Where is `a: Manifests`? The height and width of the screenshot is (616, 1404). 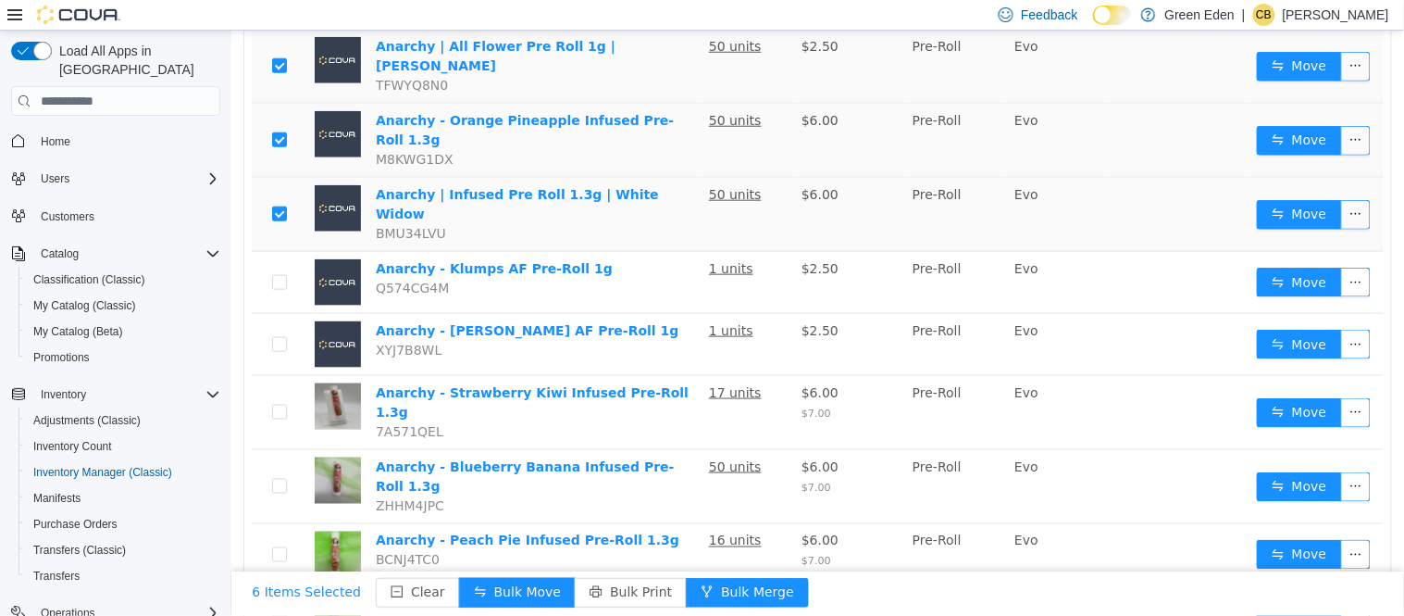
a: Manifests is located at coordinates (56, 498).